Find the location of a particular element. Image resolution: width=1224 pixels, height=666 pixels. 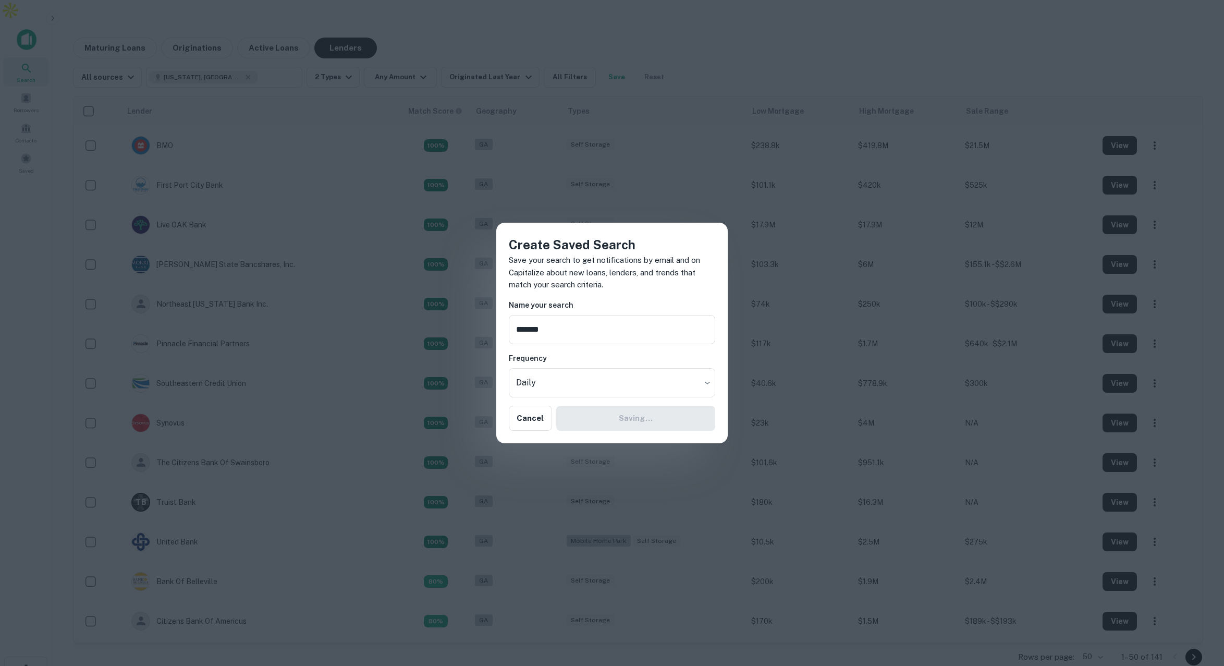

div: Without label is located at coordinates (612, 383).